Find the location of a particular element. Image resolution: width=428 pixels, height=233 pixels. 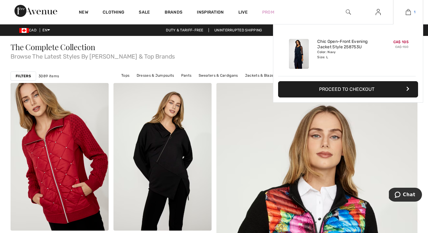

a: Clothing is located at coordinates (114, 13).